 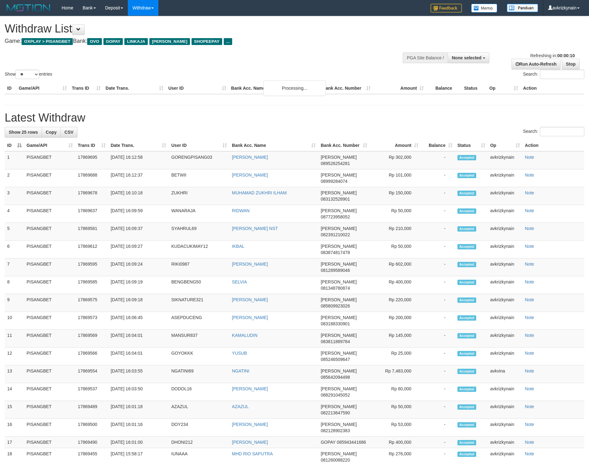 I want to click on td: 17869585, so click(x=92, y=285).